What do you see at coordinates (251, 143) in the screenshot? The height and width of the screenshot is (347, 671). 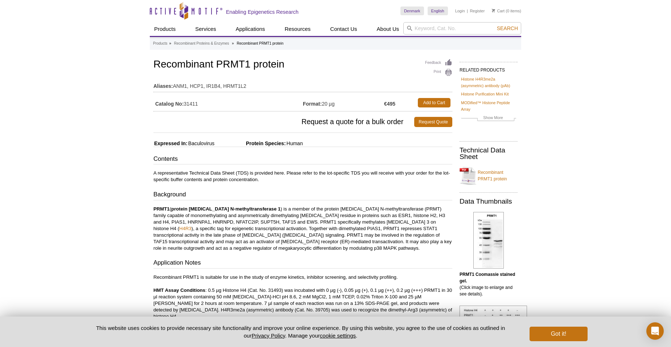 I see `span: Protein Species:` at bounding box center [251, 143].